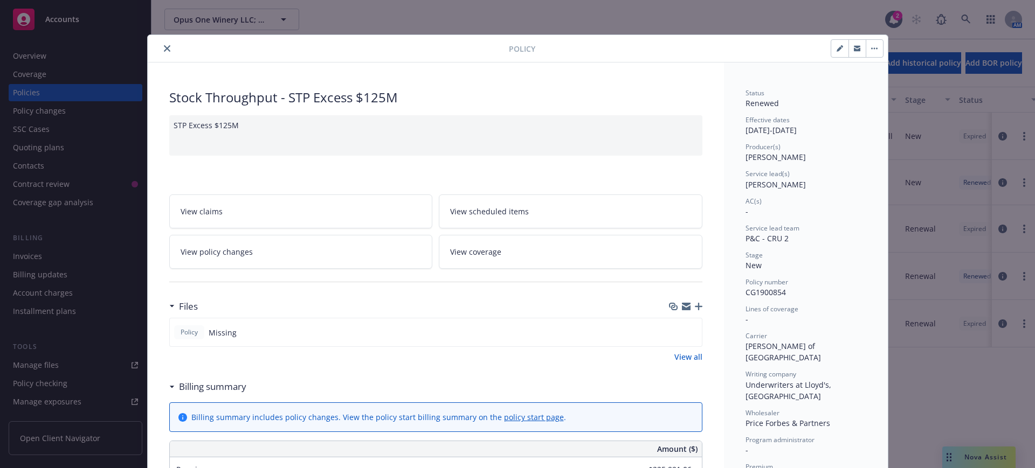 The image size is (1035, 468). Describe the element at coordinates (772, 228) in the screenshot. I see `span: Service lead team` at that location.